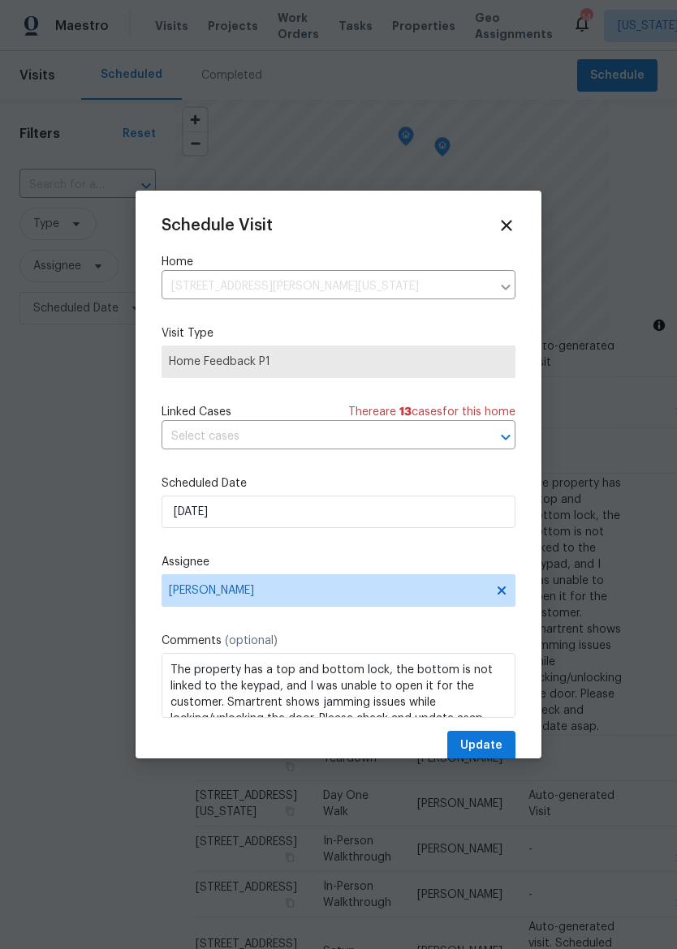 The image size is (677, 949). What do you see at coordinates (196, 412) in the screenshot?
I see `span: Linked Cases` at bounding box center [196, 412].